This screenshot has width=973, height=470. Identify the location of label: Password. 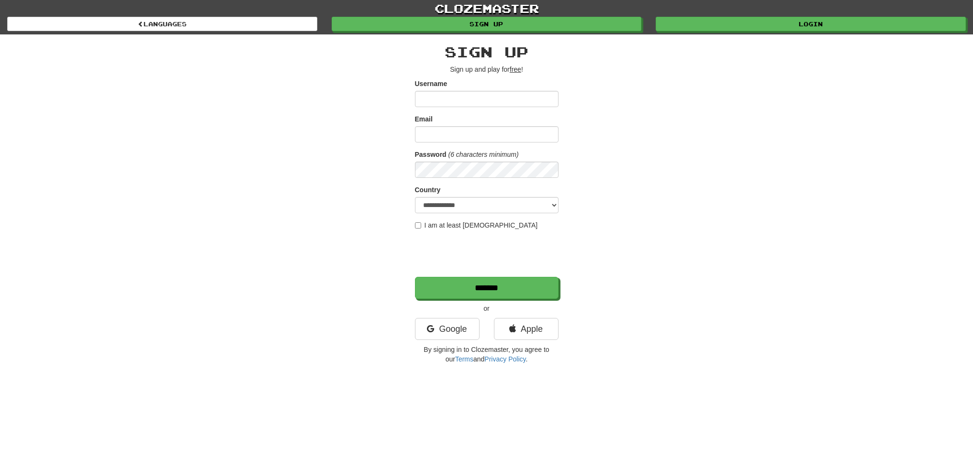
(431, 155).